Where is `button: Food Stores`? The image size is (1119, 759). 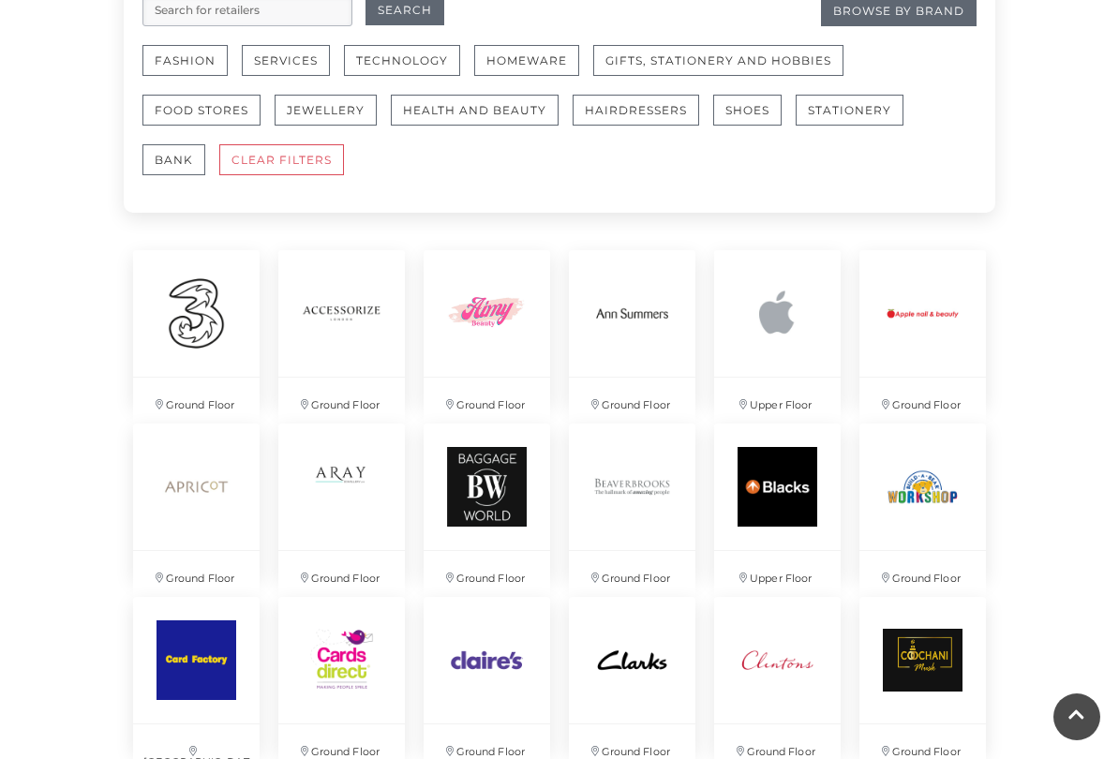 button: Food Stores is located at coordinates (201, 110).